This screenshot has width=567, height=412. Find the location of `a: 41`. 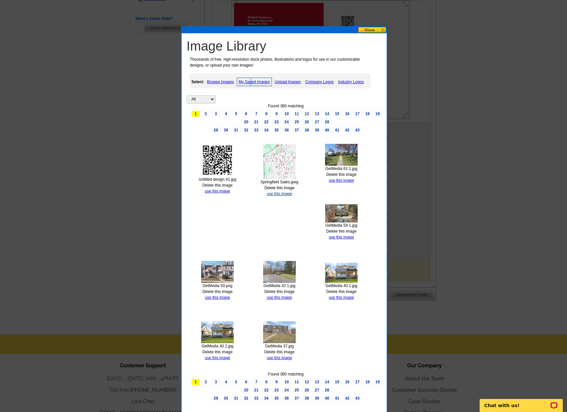

a: 41 is located at coordinates (337, 130).